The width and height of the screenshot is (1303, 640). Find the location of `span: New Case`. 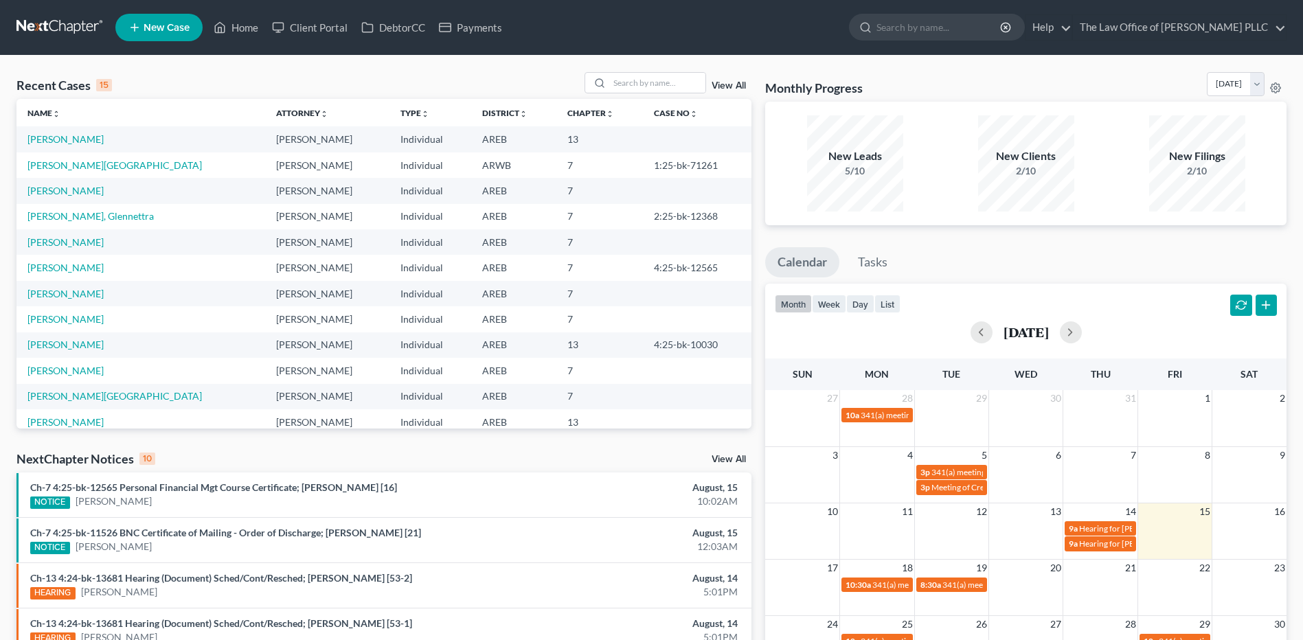

span: New Case is located at coordinates (166, 27).